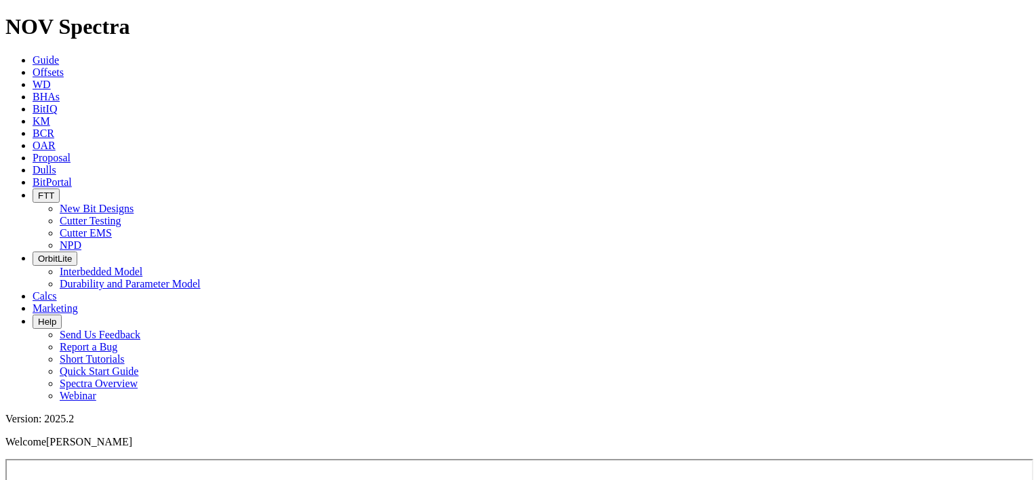 The image size is (1036, 480). Describe the element at coordinates (45, 108) in the screenshot. I see `span: BitIQ` at that location.